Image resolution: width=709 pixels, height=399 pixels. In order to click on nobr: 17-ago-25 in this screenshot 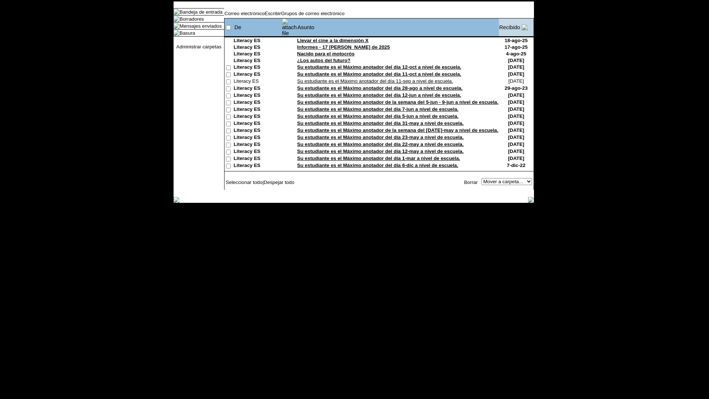, I will do `click(516, 47)`.